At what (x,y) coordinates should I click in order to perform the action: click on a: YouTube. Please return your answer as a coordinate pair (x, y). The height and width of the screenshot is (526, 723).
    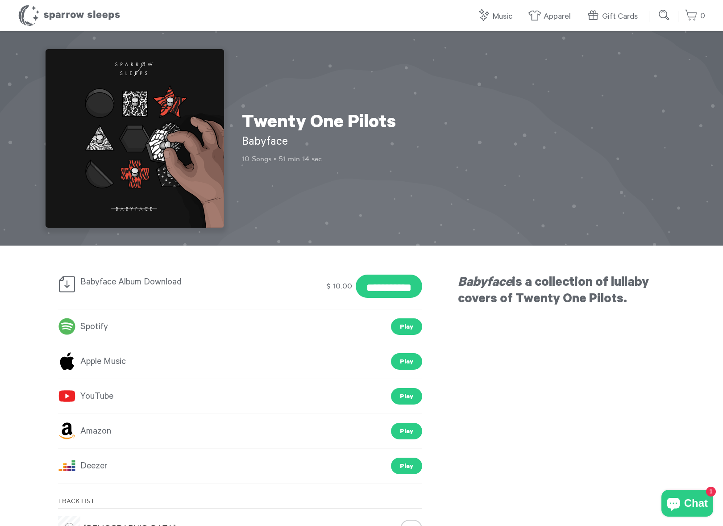
    Looking at the image, I should click on (86, 397).